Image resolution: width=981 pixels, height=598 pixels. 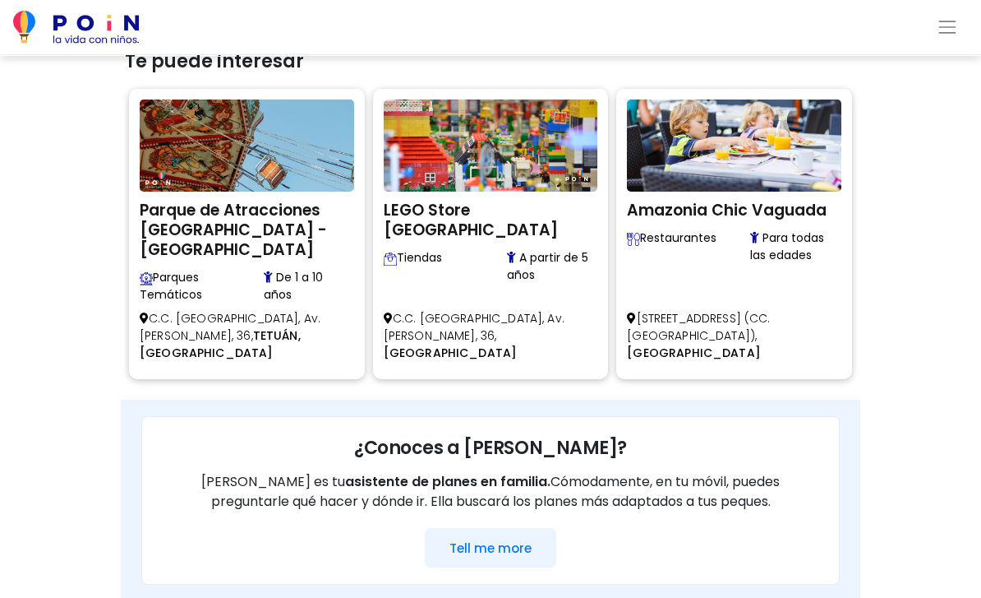 I want to click on a: Amazonia Chic Vaguada Amazonia Chic Vaguada Descubre restaurantes family-friendly con zonas infan..., so click(x=734, y=233).